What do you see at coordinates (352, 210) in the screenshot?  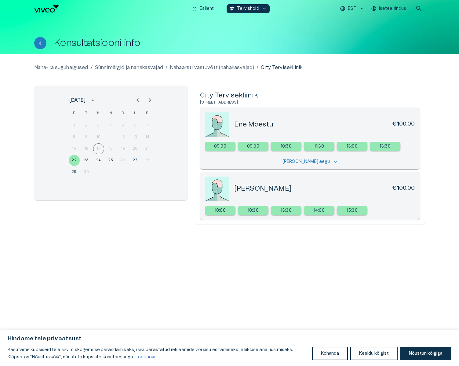 I see `p: 15:30` at bounding box center [352, 210].